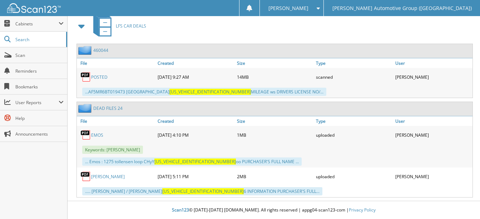 This screenshot has width=480, height=219. What do you see at coordinates (39, 134) in the screenshot?
I see `span: Announcements` at bounding box center [39, 134].